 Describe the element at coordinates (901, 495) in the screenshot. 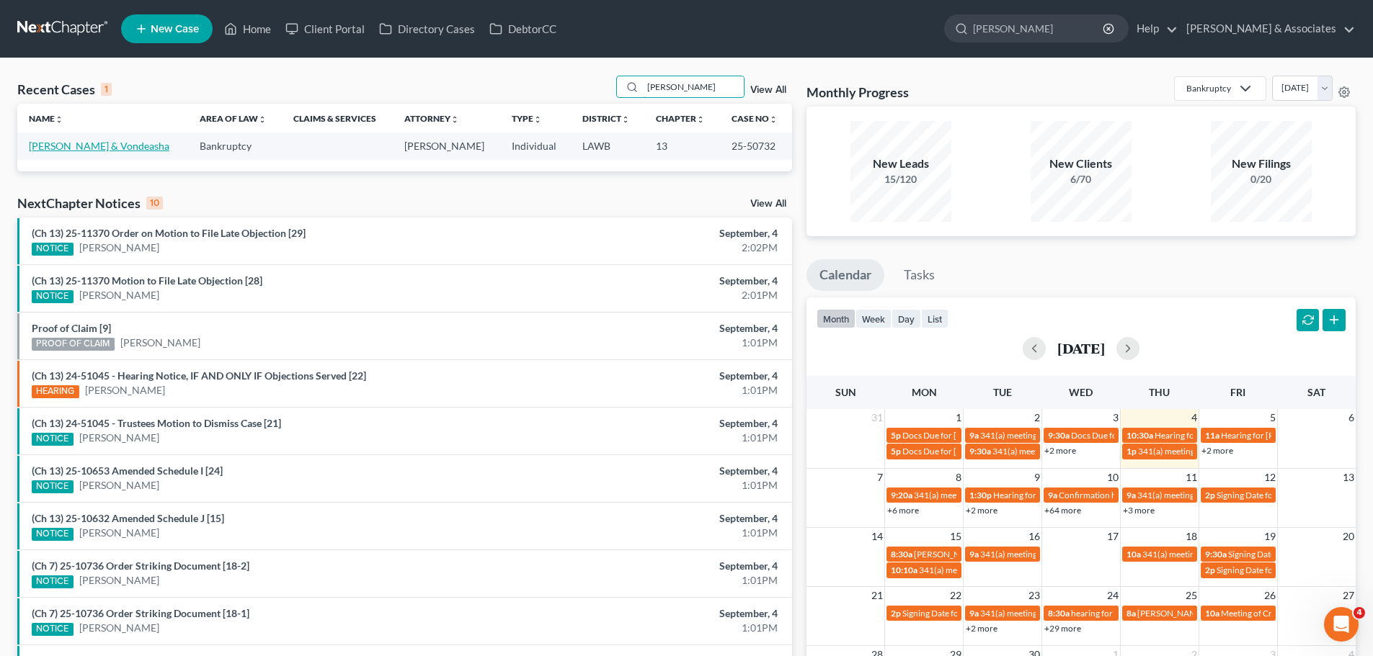

I see `span: 9:20a` at that location.